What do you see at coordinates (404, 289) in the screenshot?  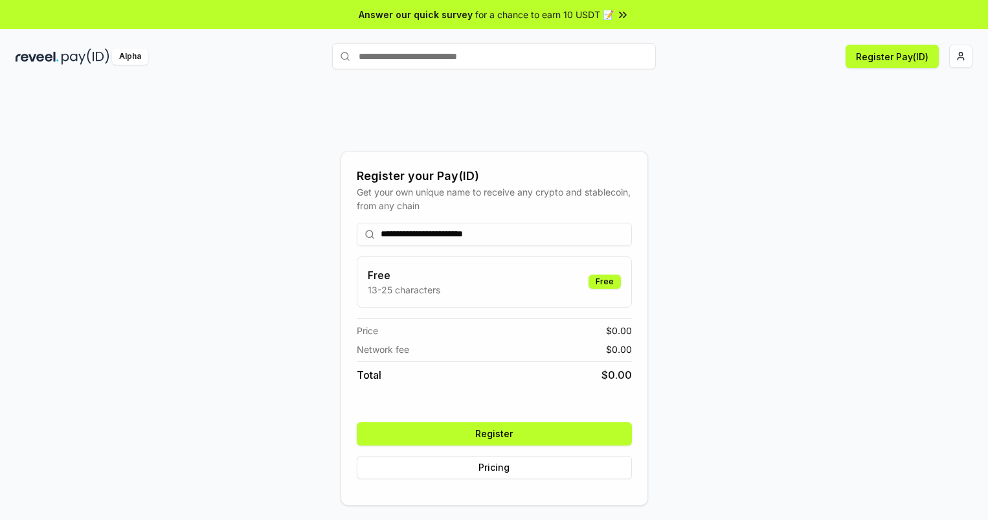 I see `p: 13-25 characters` at bounding box center [404, 289].